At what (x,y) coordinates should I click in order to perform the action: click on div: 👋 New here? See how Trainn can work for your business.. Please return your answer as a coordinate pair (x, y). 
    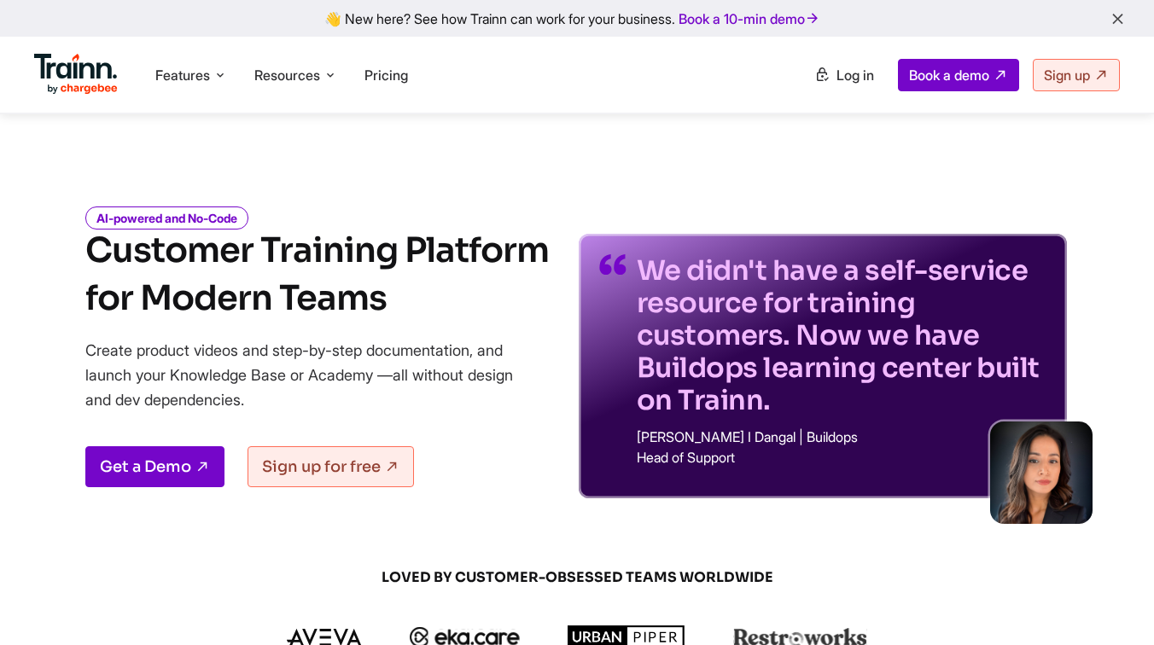
    Looking at the image, I should click on (577, 18).